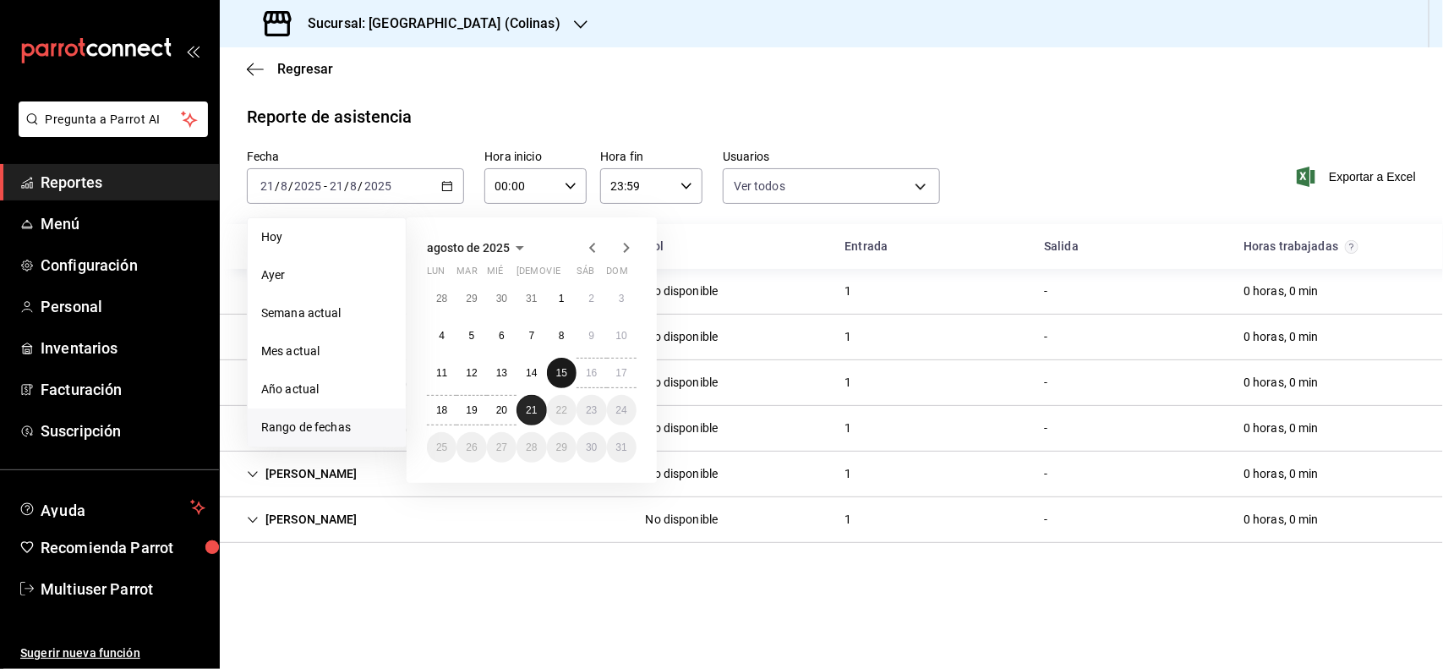 The height and width of the screenshot is (669, 1443). Describe the element at coordinates (123, 547) in the screenshot. I see `span: Recomienda Parrot` at that location.